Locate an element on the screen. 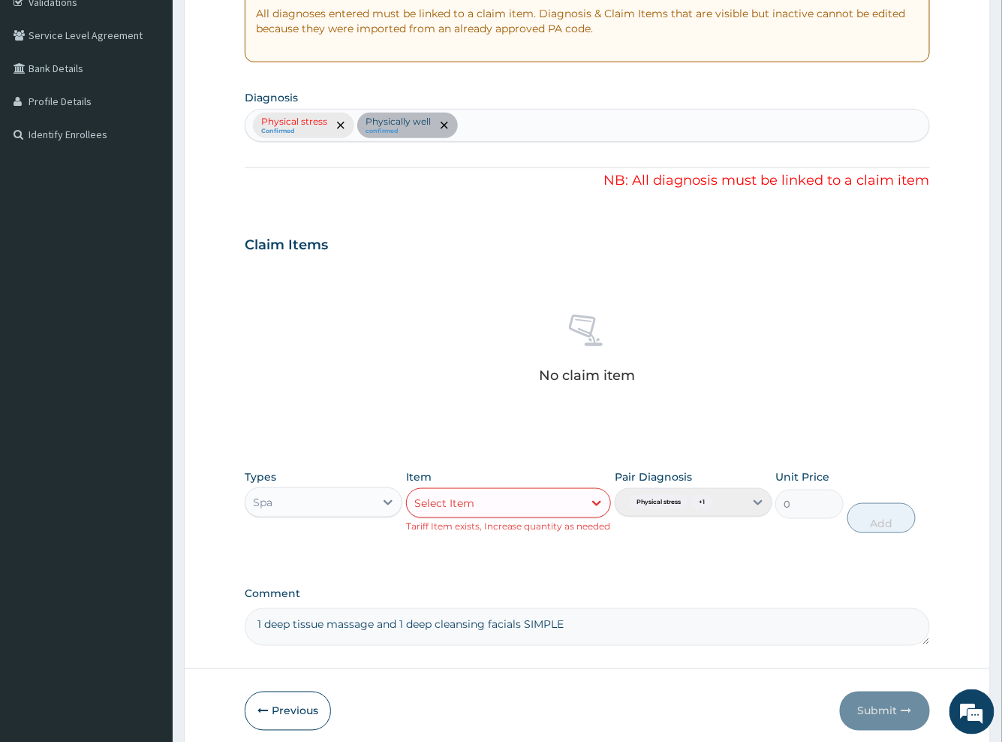 This screenshot has height=742, width=1002. span: We're online! is located at coordinates (147, 265).